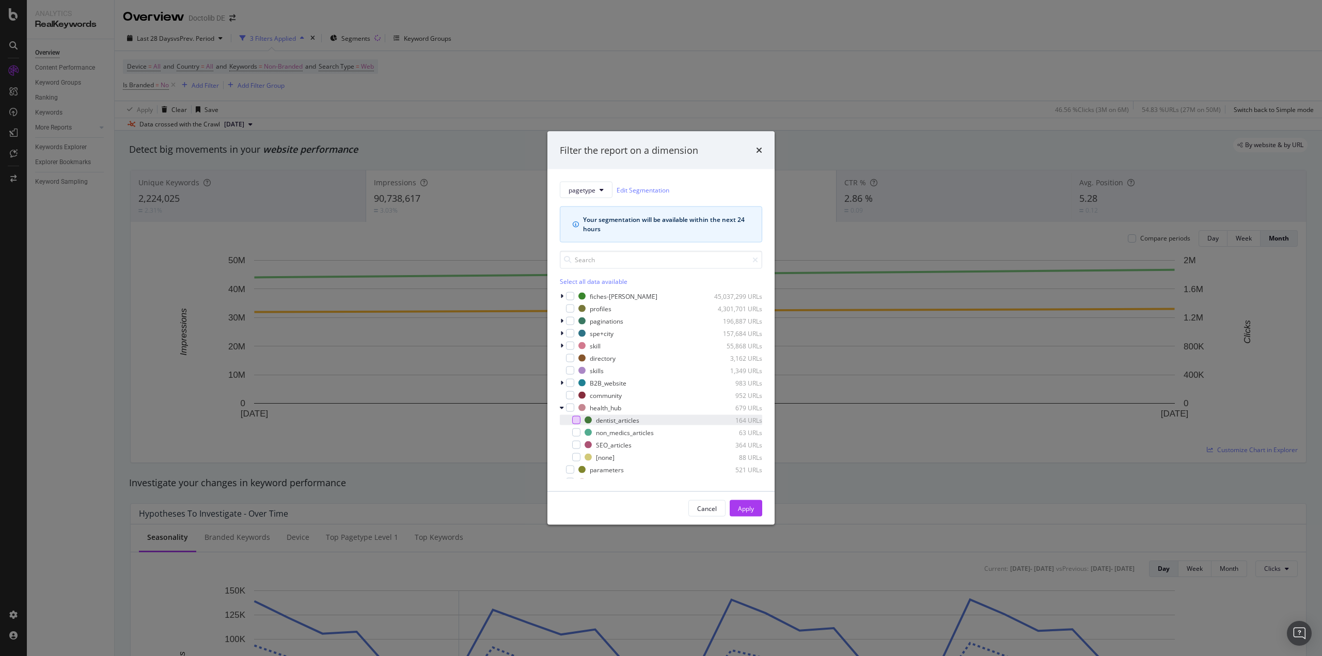 Image resolution: width=1322 pixels, height=656 pixels. What do you see at coordinates (605, 457) in the screenshot?
I see `div: [none]` at bounding box center [605, 457].